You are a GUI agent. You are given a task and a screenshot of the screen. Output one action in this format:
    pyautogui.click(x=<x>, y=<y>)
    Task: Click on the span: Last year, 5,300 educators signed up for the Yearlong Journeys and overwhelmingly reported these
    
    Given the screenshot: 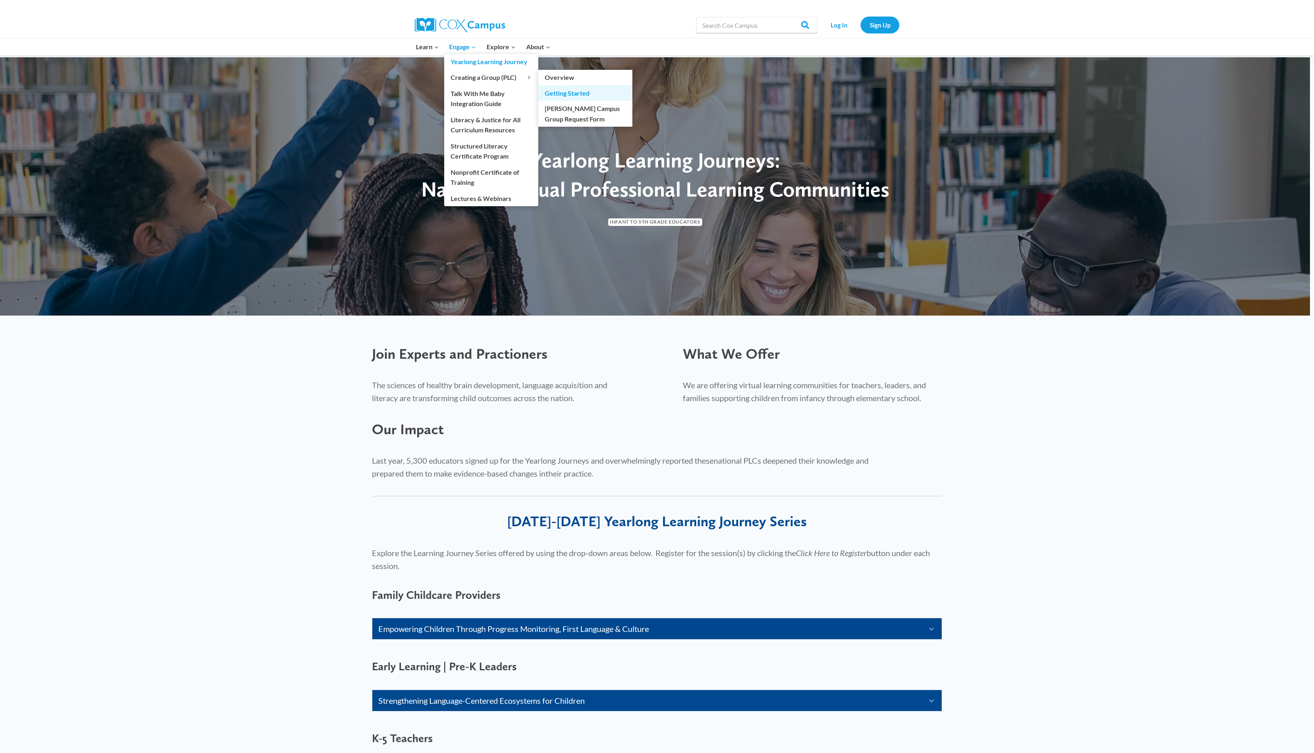 What is the action you would take?
    pyautogui.click(x=543, y=461)
    